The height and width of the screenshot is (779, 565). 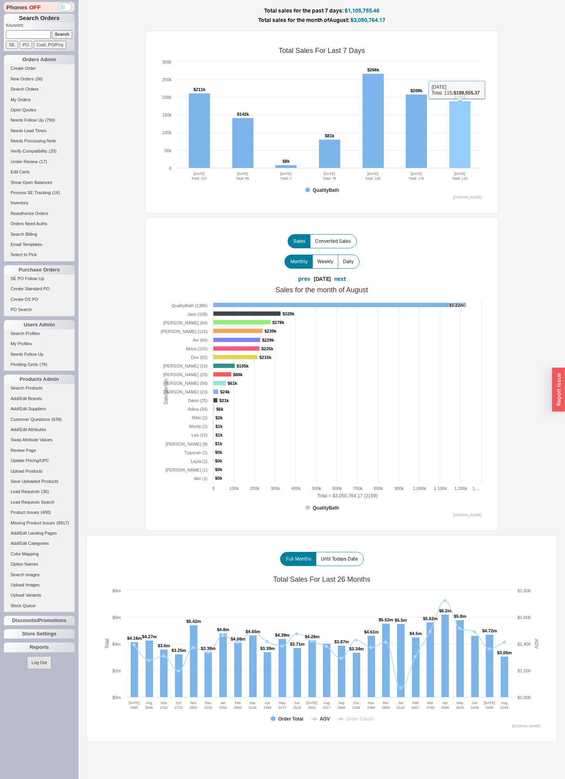 I want to click on tspan: 3368, so click(x=371, y=708).